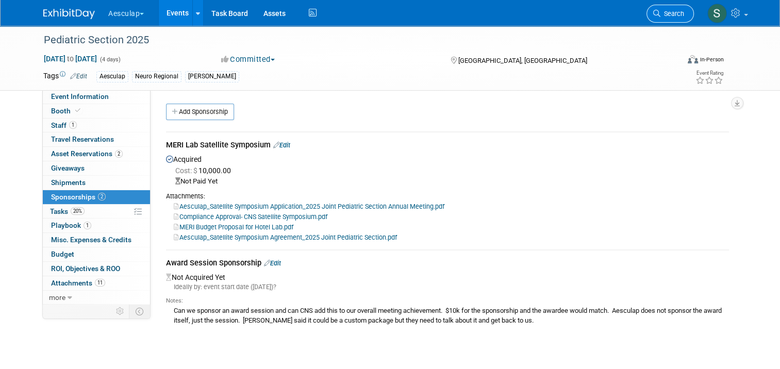  What do you see at coordinates (68, 168) in the screenshot?
I see `span: Giveaways` at bounding box center [68, 168].